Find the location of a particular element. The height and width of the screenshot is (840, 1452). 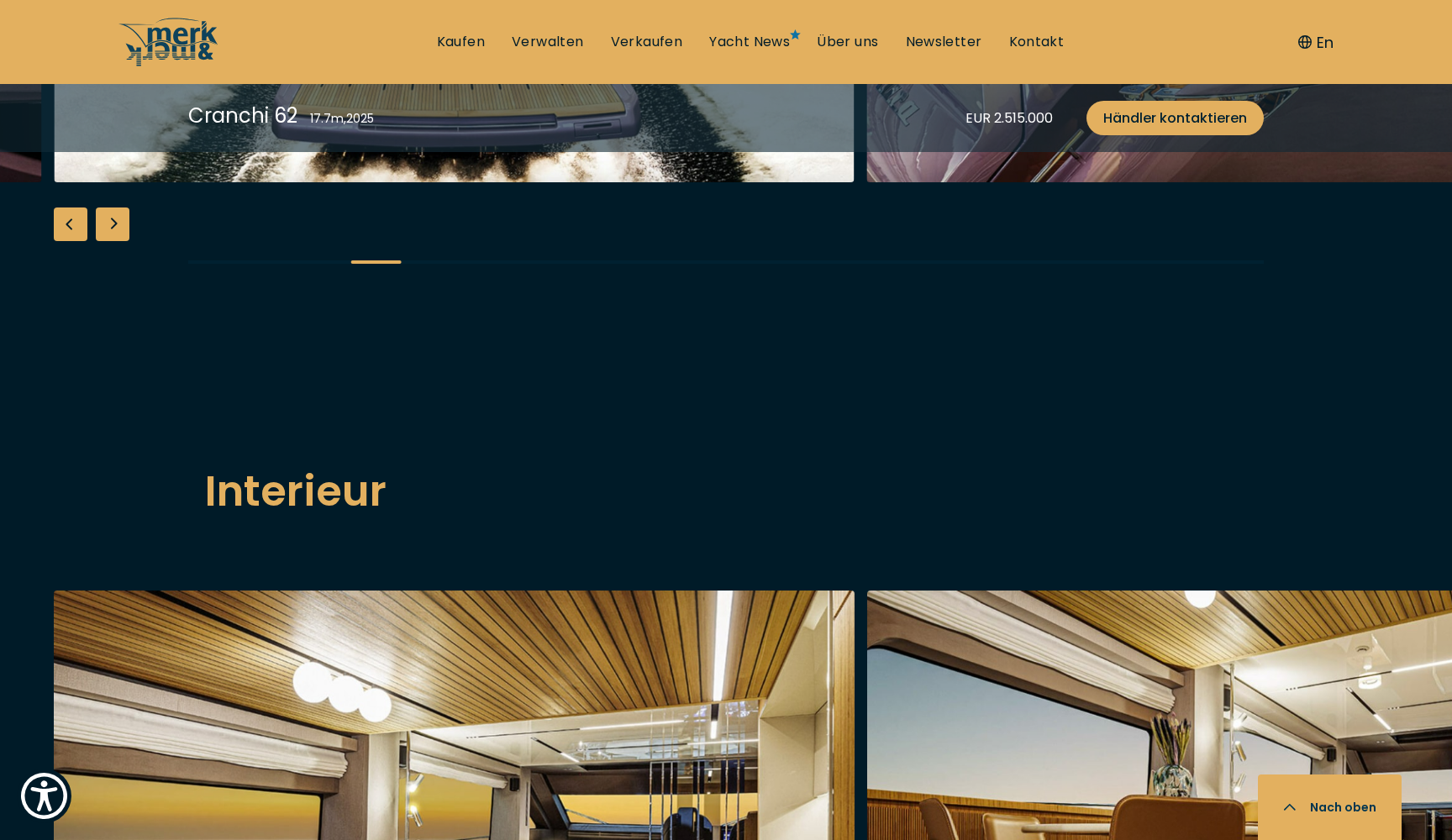

div: Next slide is located at coordinates (112, 224).